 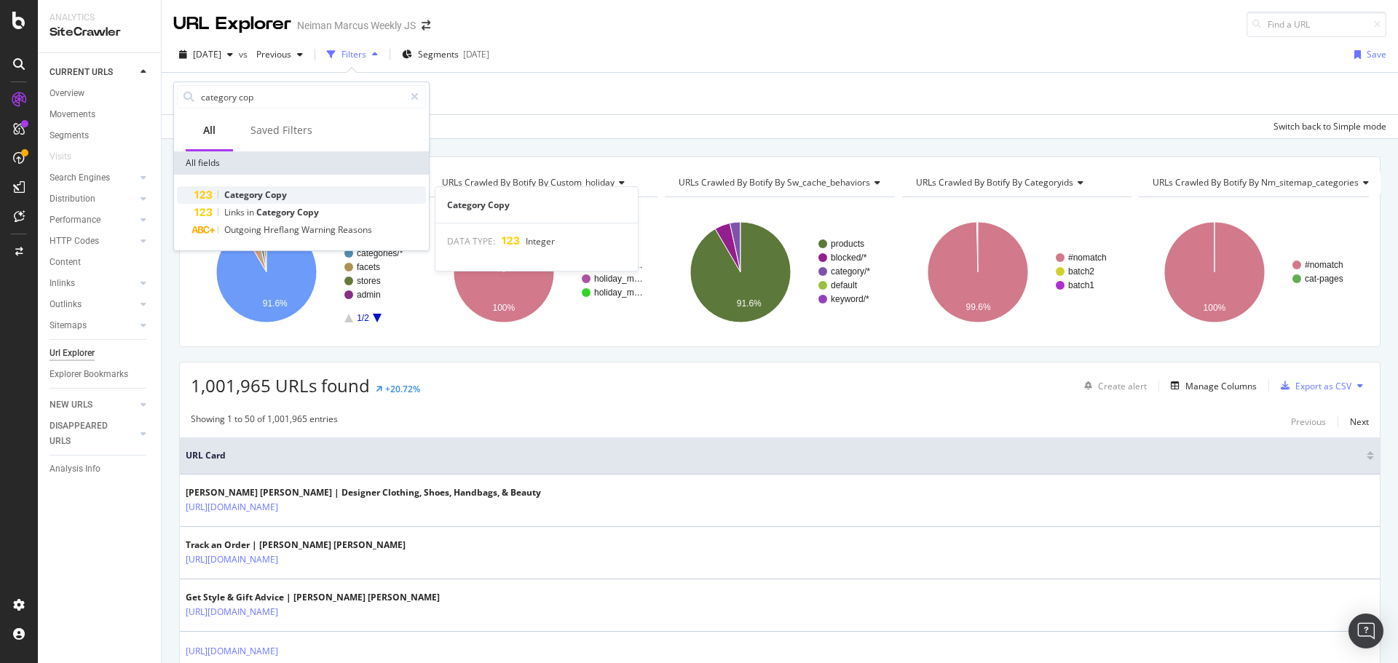 What do you see at coordinates (774, 456) in the screenshot?
I see `span: URL Card` at bounding box center [774, 456].